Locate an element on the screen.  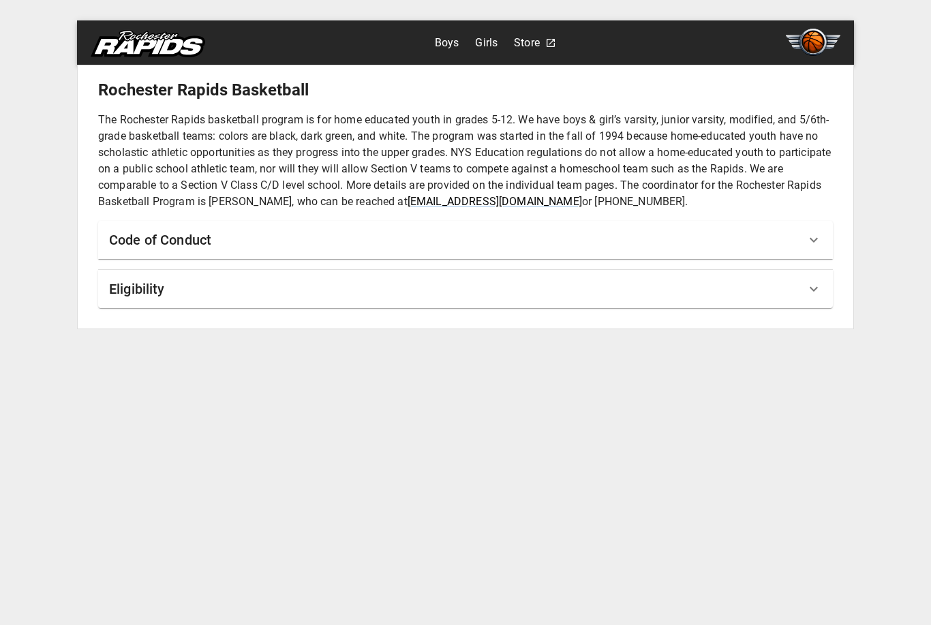
a: Boys is located at coordinates (447, 43).